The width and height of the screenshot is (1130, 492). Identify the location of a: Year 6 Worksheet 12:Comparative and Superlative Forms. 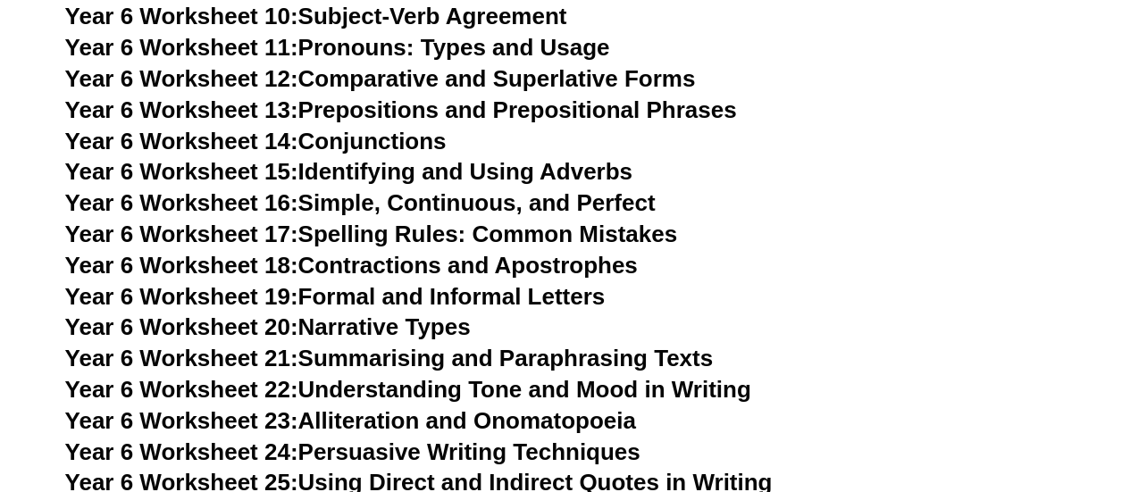
(380, 79).